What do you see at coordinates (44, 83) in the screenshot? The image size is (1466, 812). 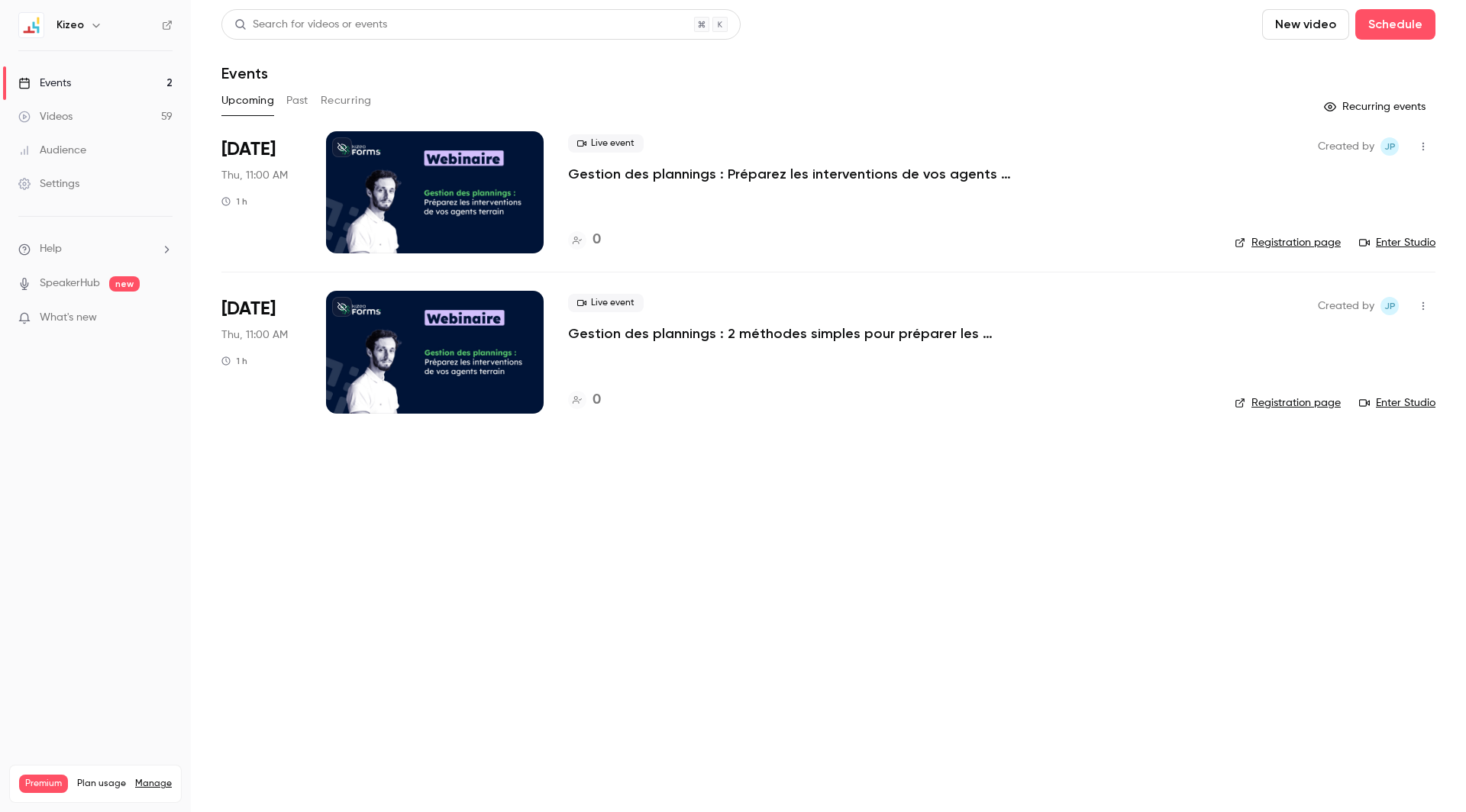 I see `div: Events` at bounding box center [44, 83].